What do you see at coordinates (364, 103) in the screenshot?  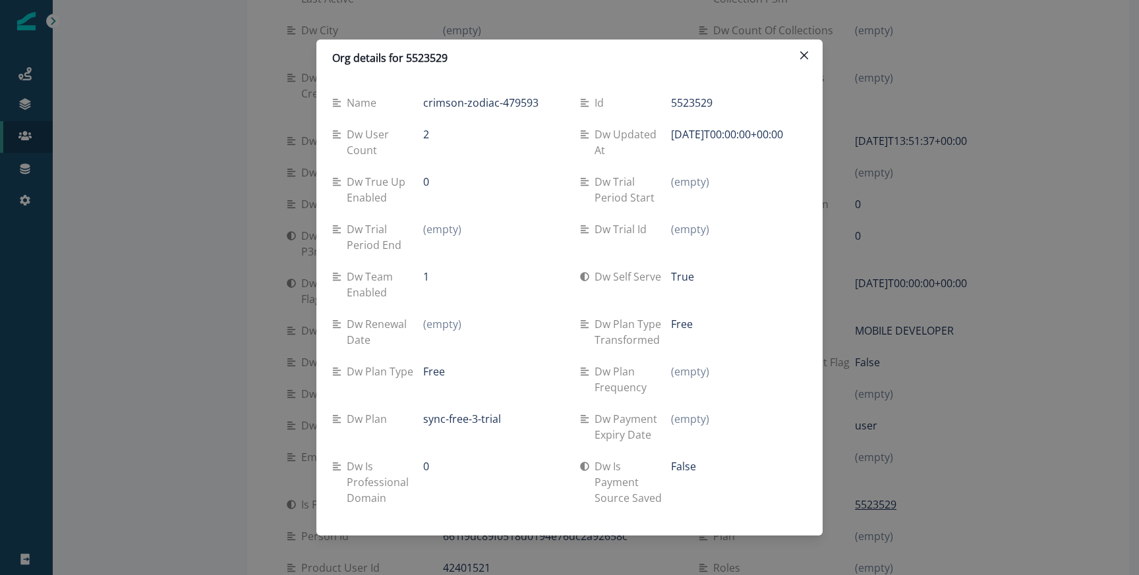 I see `p: Name` at bounding box center [364, 103].